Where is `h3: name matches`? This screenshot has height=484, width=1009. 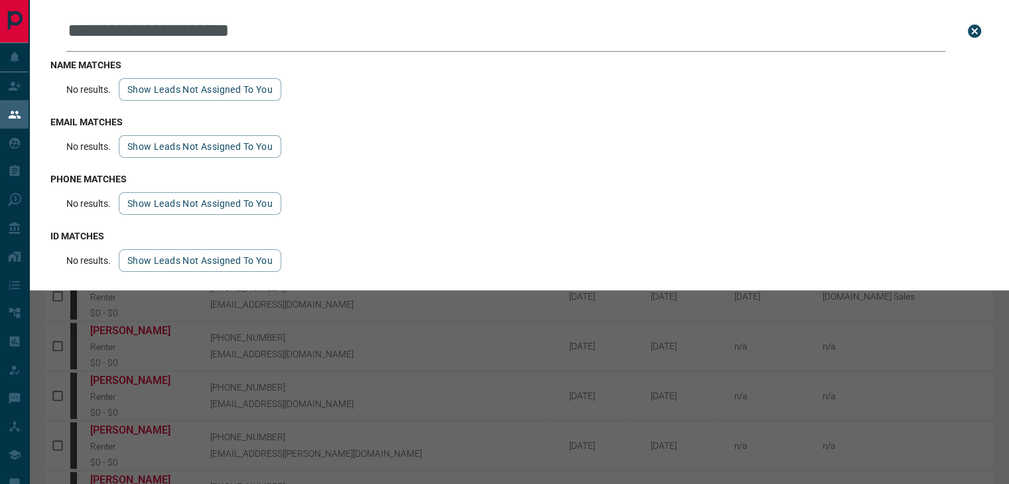 h3: name matches is located at coordinates (519, 65).